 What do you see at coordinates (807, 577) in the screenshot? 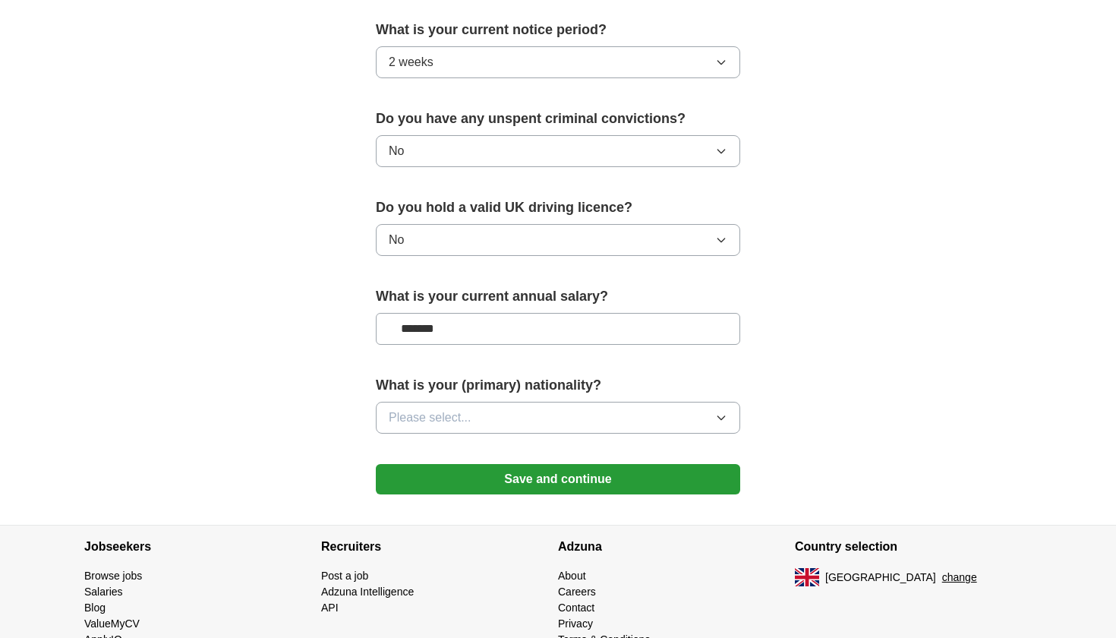
I see `img: UK flag` at bounding box center [807, 577].